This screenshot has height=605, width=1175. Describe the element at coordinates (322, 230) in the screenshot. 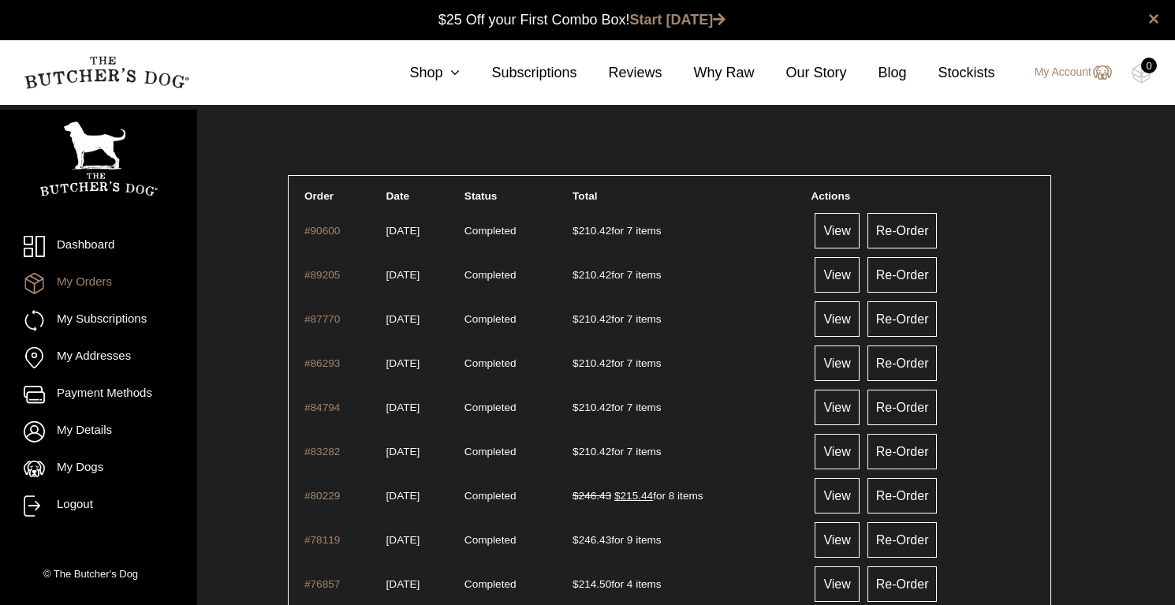

I see `a: #90600` at that location.